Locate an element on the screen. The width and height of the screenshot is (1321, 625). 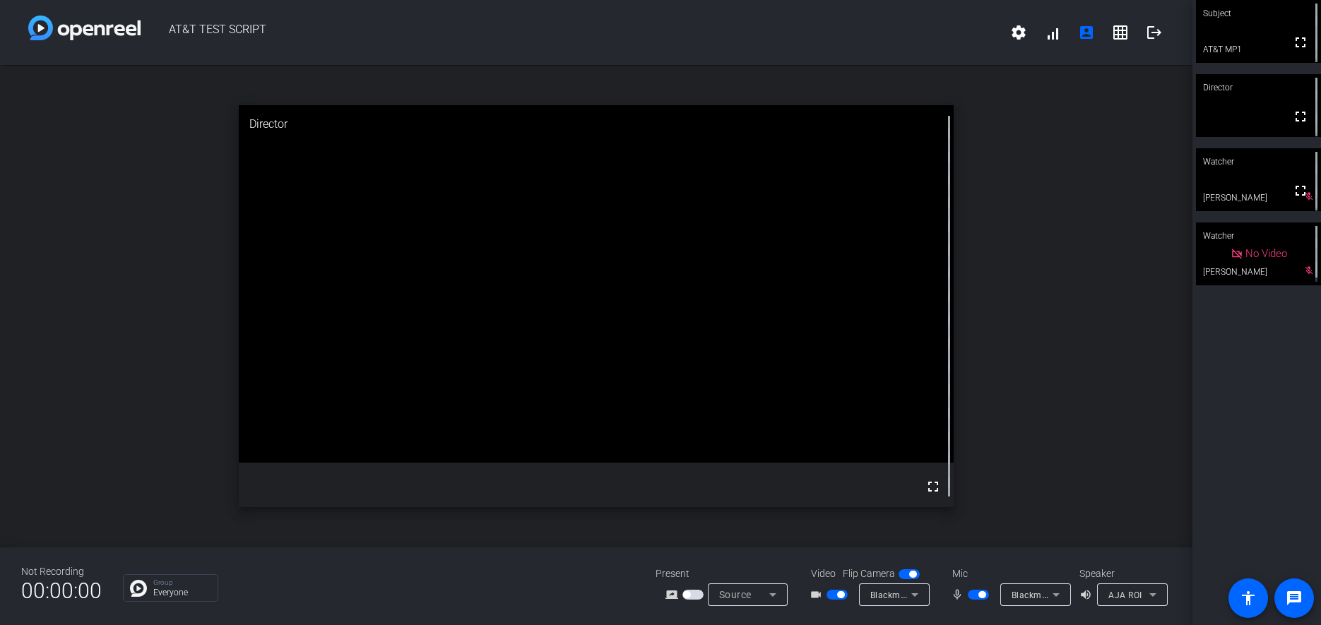
div: Mic is located at coordinates (1009, 574).